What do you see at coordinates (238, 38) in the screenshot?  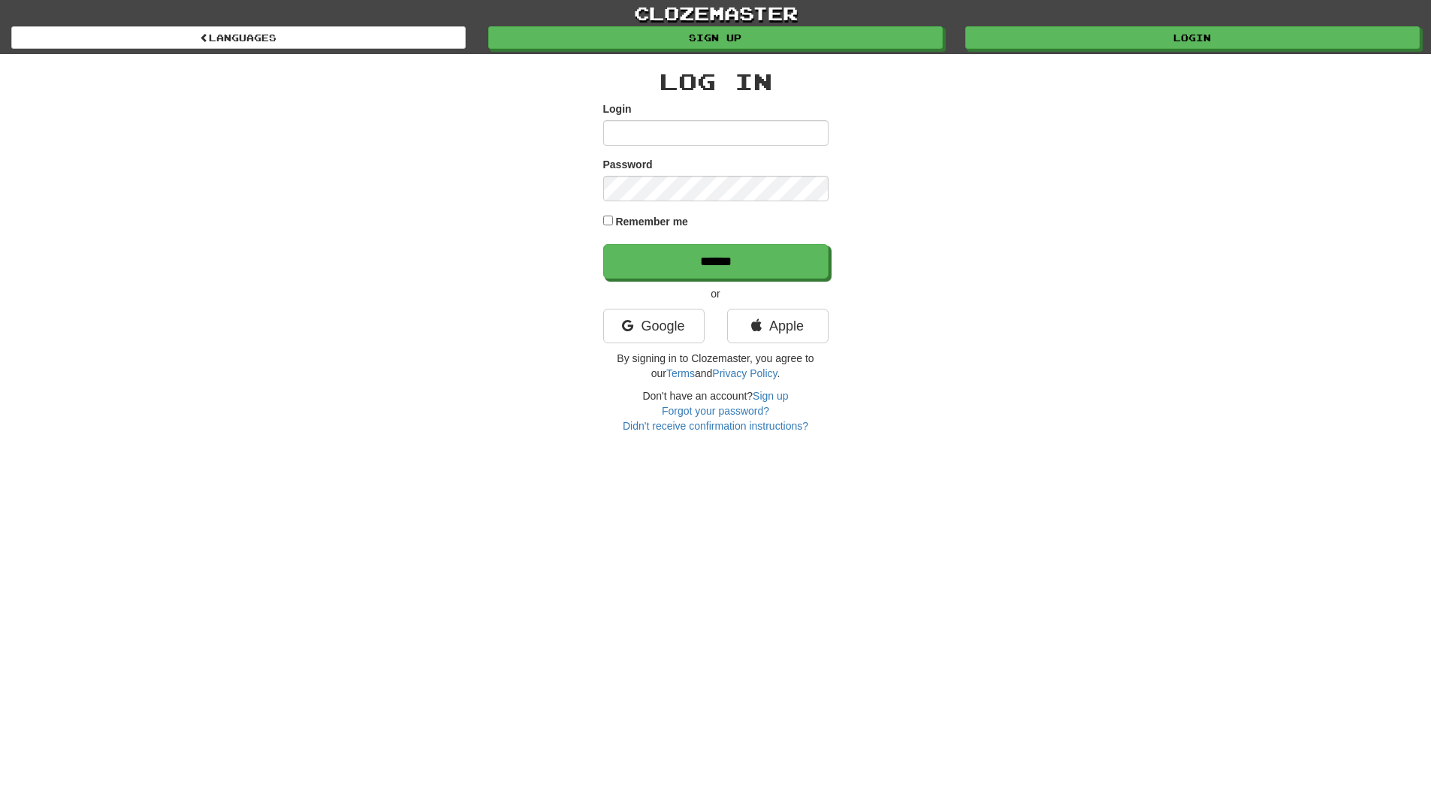 I see `a: Languages` at bounding box center [238, 38].